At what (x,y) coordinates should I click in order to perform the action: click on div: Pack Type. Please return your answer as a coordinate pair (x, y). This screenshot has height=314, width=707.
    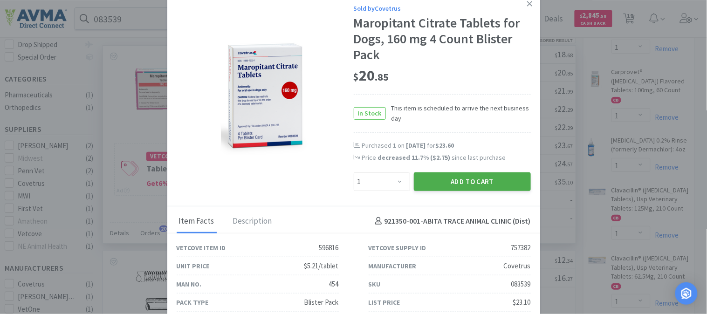
    Looking at the image, I should click on (192, 302).